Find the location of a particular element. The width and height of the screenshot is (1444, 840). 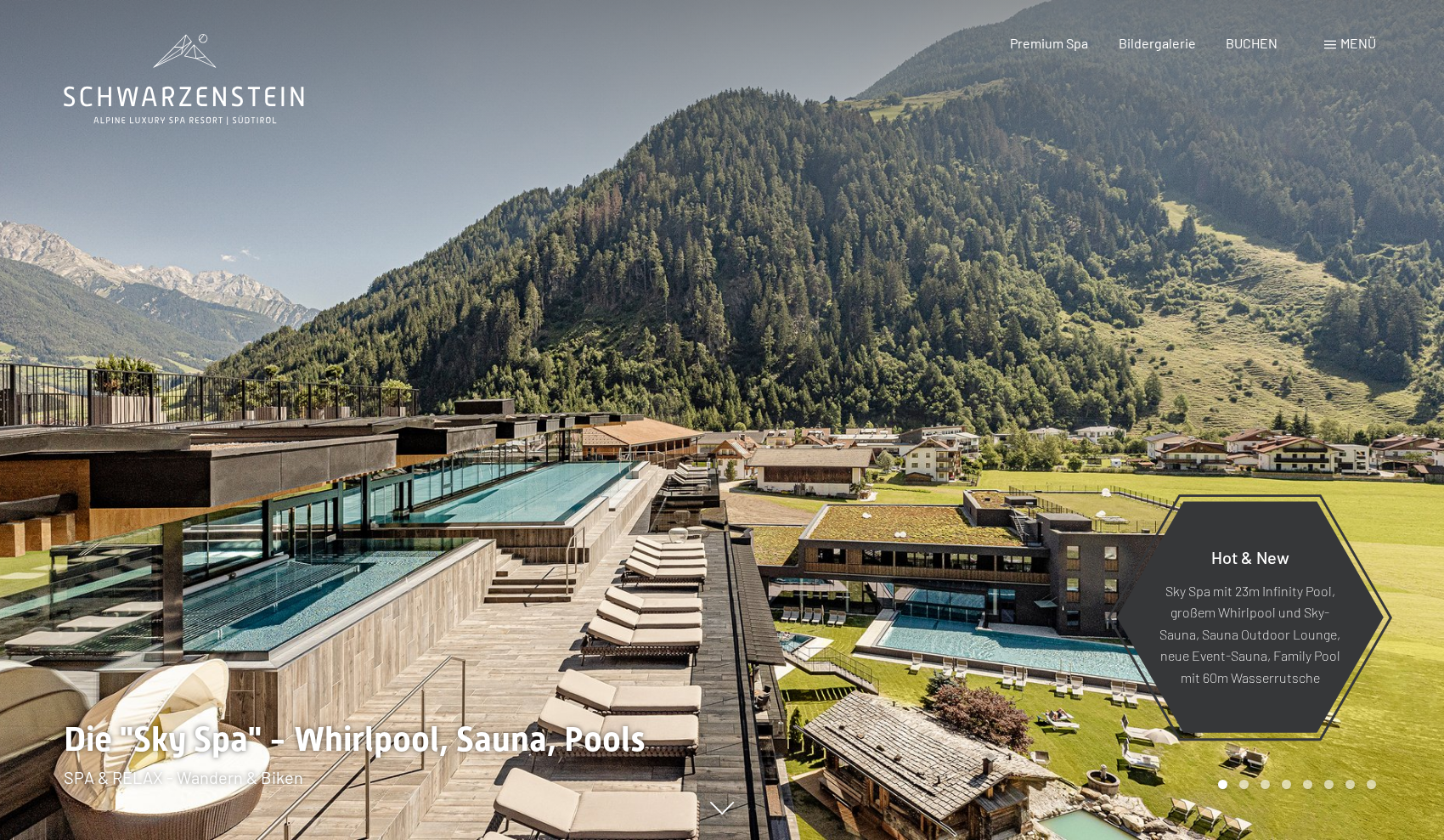

div: Carousel Page 7 is located at coordinates (1350, 783).